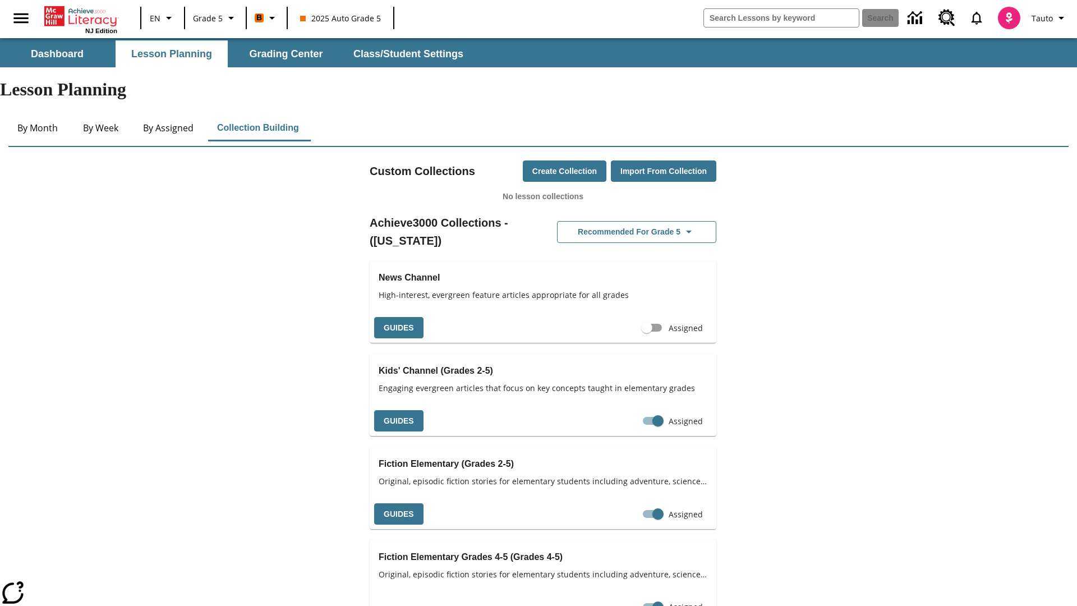 Image resolution: width=1077 pixels, height=606 pixels. I want to click on button: By Month, so click(38, 128).